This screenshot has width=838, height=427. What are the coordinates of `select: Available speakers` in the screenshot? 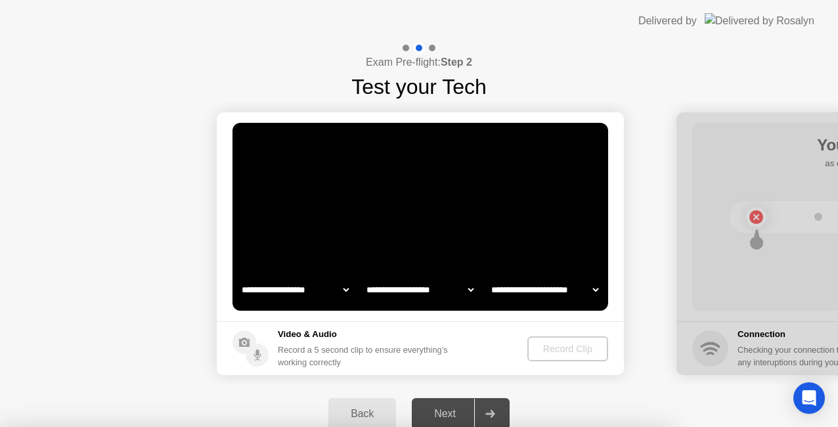 It's located at (420, 290).